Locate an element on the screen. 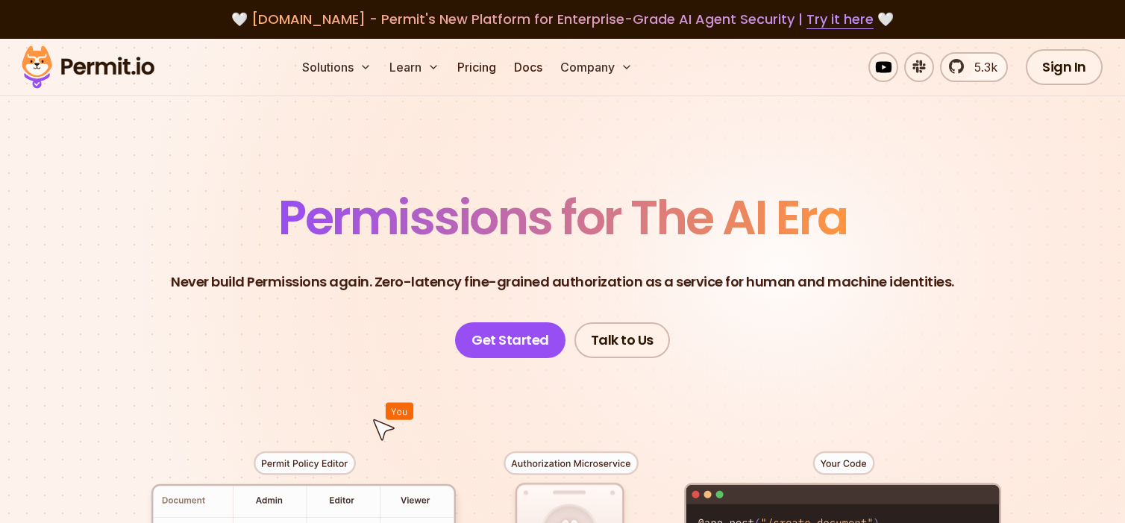 Image resolution: width=1125 pixels, height=523 pixels. button: Solutions is located at coordinates (336, 67).